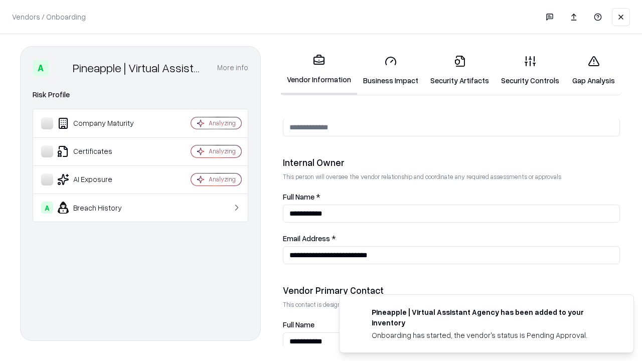 This screenshot has height=361, width=642. Describe the element at coordinates (451, 162) in the screenshot. I see `div: Internal Owner` at that location.